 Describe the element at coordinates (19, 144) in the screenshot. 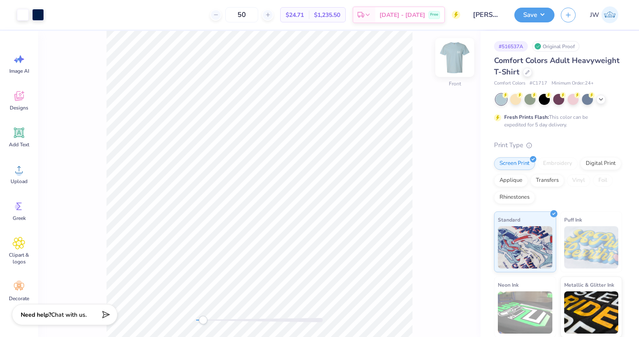

I see `span: Add Text` at that location.